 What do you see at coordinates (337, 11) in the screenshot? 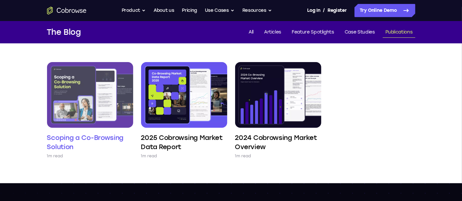
I see `a: Register` at bounding box center [337, 11].